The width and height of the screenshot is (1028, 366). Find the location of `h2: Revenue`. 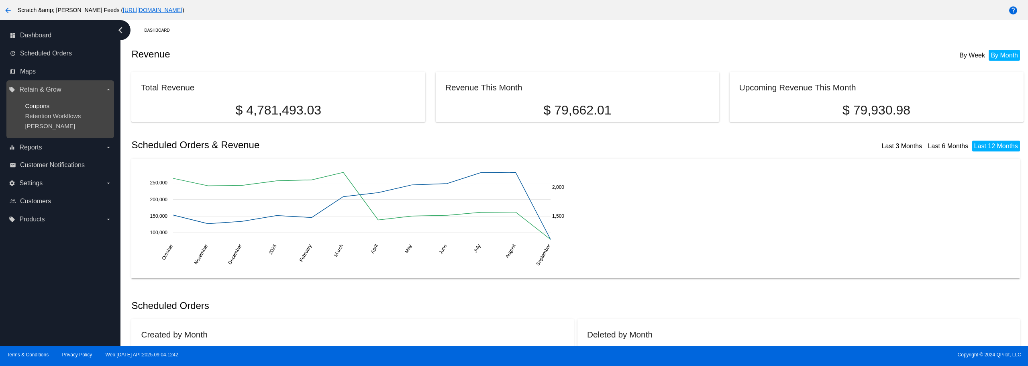

h2: Revenue is located at coordinates (354, 54).